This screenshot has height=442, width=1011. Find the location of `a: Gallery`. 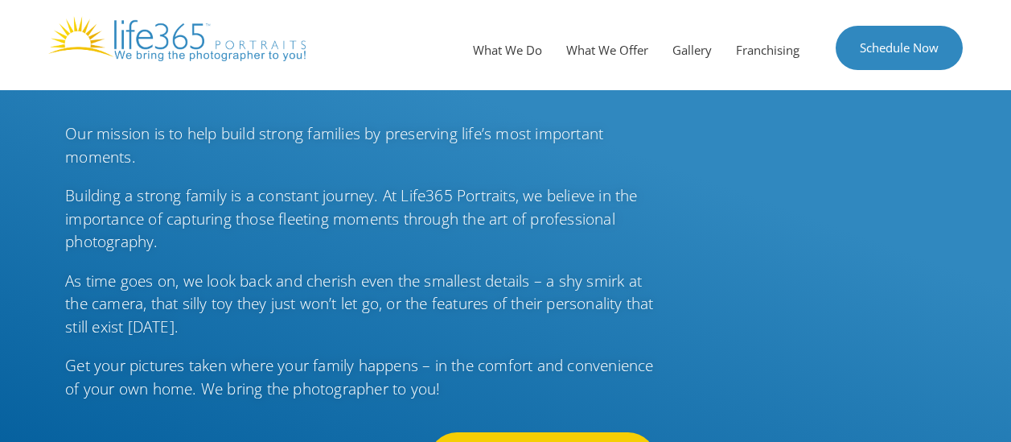

a: Gallery is located at coordinates (692, 50).